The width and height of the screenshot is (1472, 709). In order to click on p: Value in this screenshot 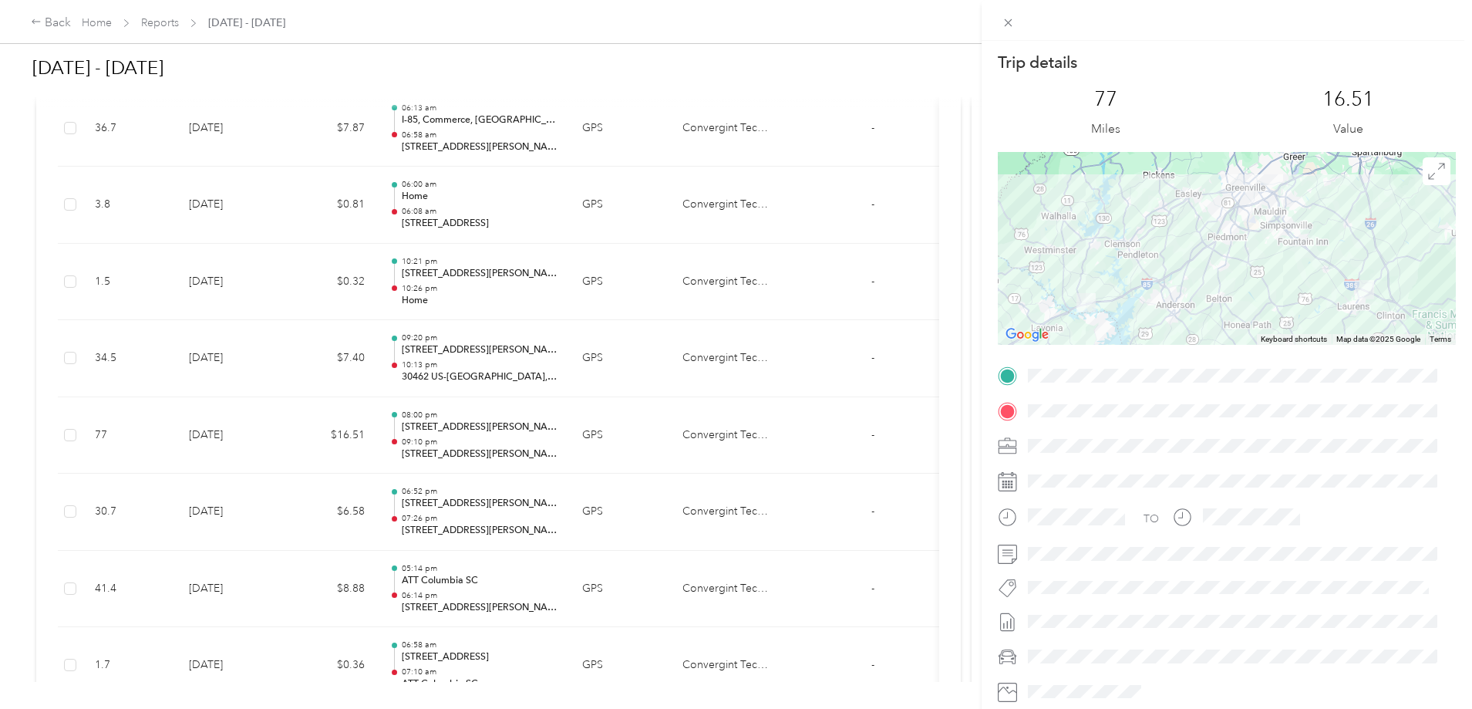, I will do `click(1348, 129)`.